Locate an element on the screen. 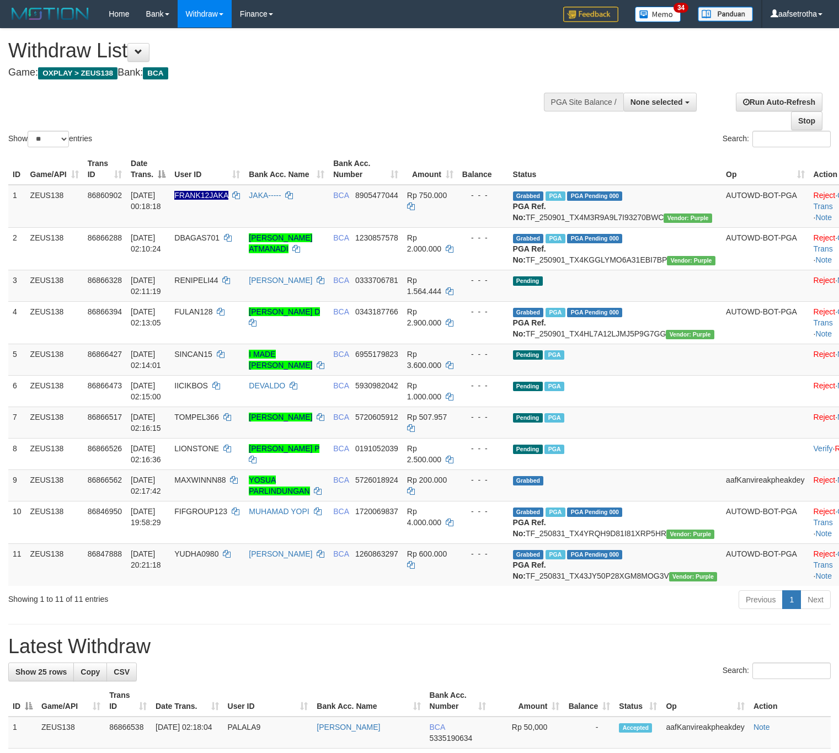 Image resolution: width=839 pixels, height=753 pixels. th: ID: activate to sort column descending is located at coordinates (23, 701).